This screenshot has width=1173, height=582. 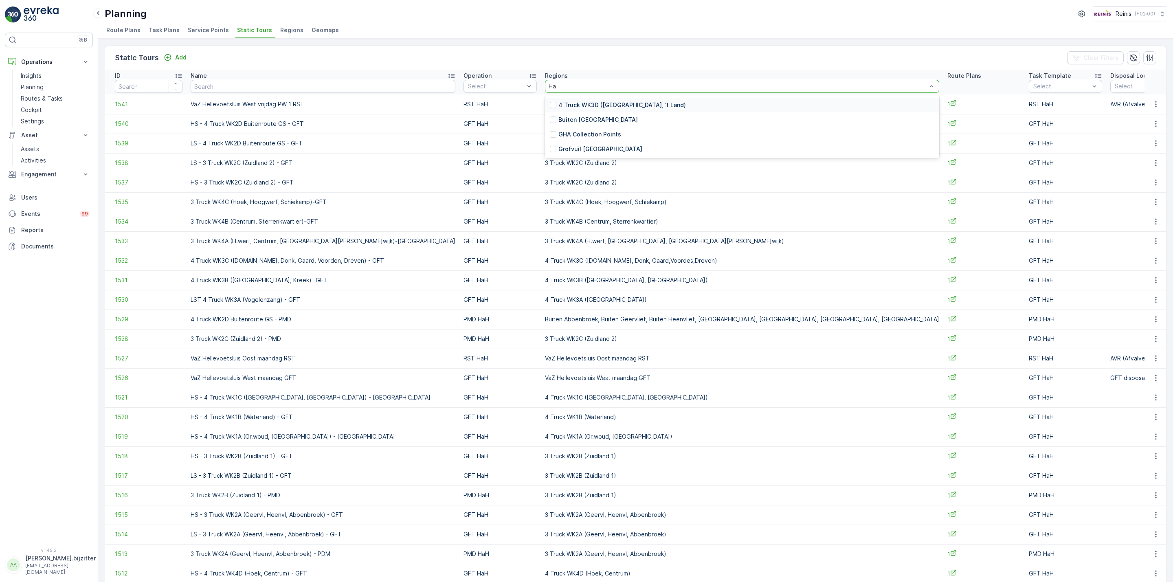 What do you see at coordinates (556, 76) in the screenshot?
I see `p: Regions` at bounding box center [556, 76].